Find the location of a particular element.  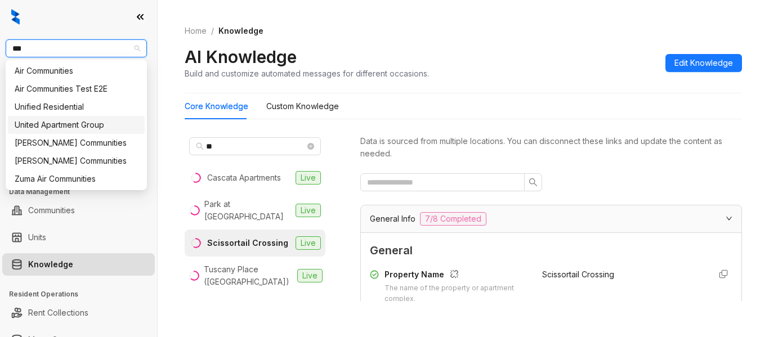

li: Rent Collections is located at coordinates (78, 313).